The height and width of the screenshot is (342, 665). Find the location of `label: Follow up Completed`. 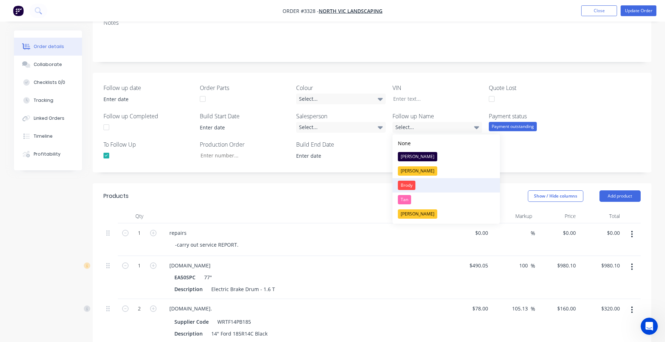

label: Follow up Completed is located at coordinates (148, 116).